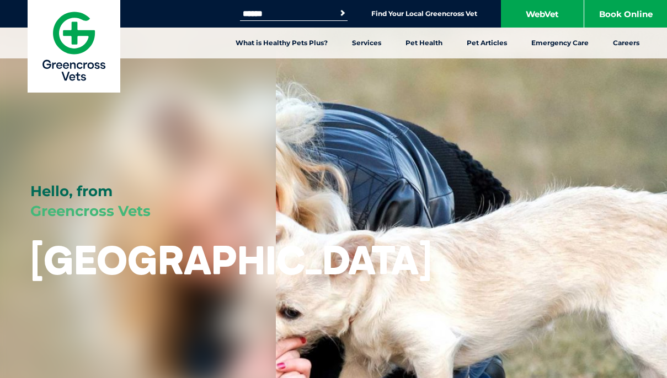  What do you see at coordinates (424, 14) in the screenshot?
I see `a: Find Your Local Greencross Vet` at bounding box center [424, 14].